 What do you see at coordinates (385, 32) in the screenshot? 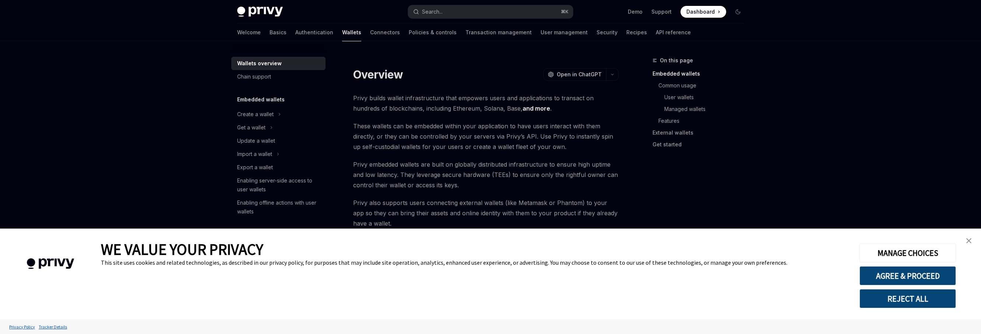
I see `a: Connectors` at bounding box center [385, 32].